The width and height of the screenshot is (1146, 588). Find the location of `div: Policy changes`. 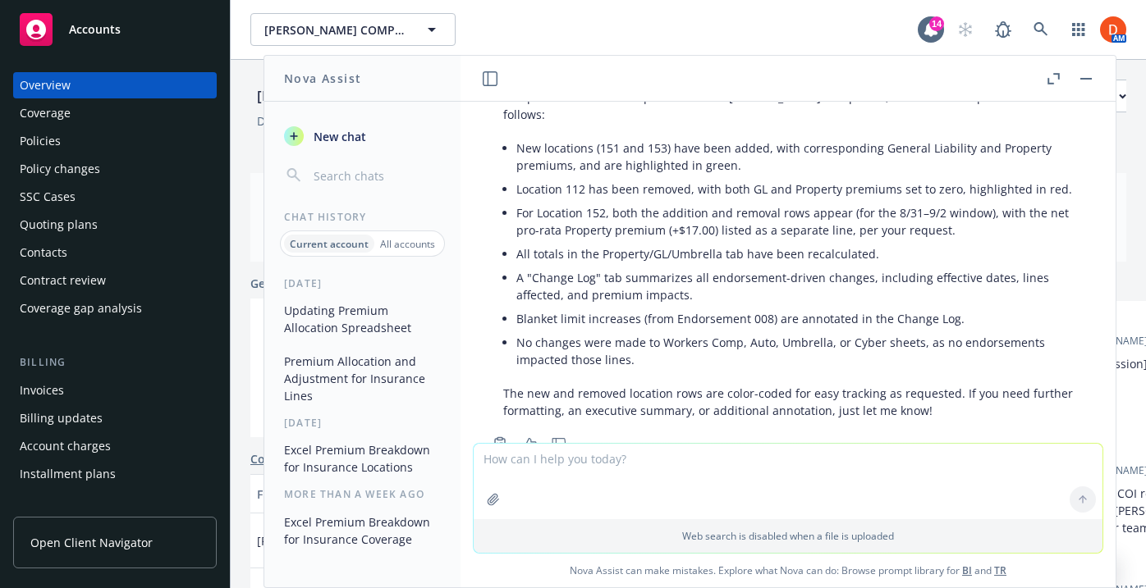

div: Policy changes is located at coordinates (60, 169).